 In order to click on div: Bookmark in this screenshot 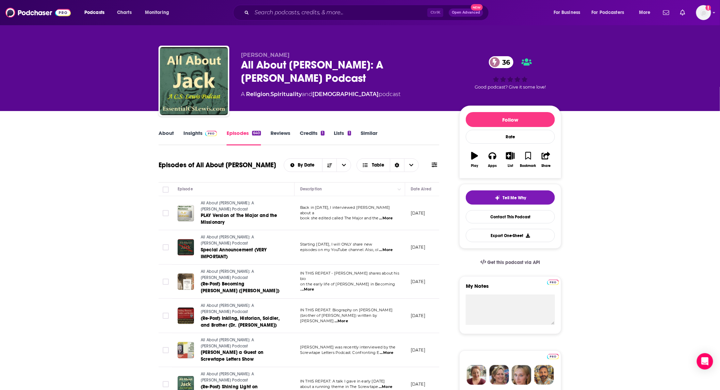, I will do `click(528, 166)`.